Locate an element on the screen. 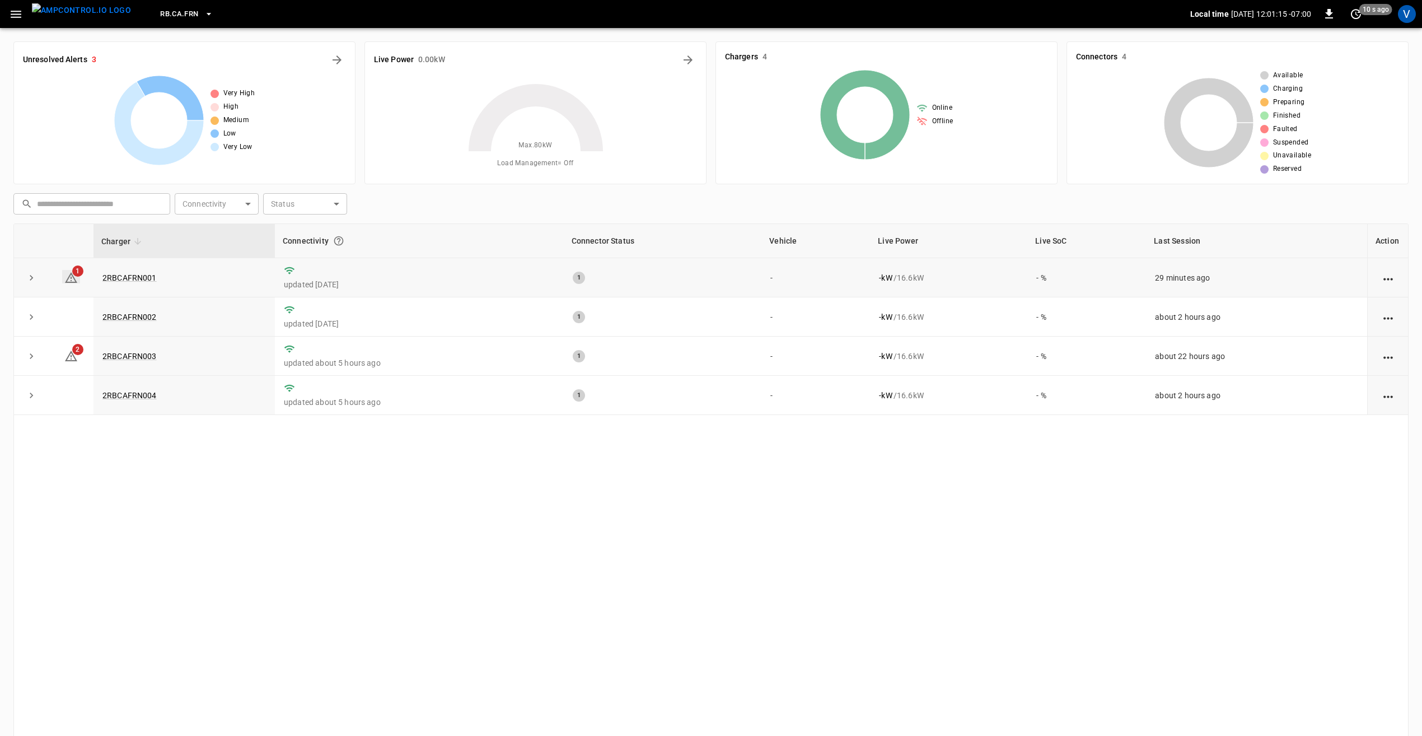 The height and width of the screenshot is (736, 1422). span: High is located at coordinates (231, 107).